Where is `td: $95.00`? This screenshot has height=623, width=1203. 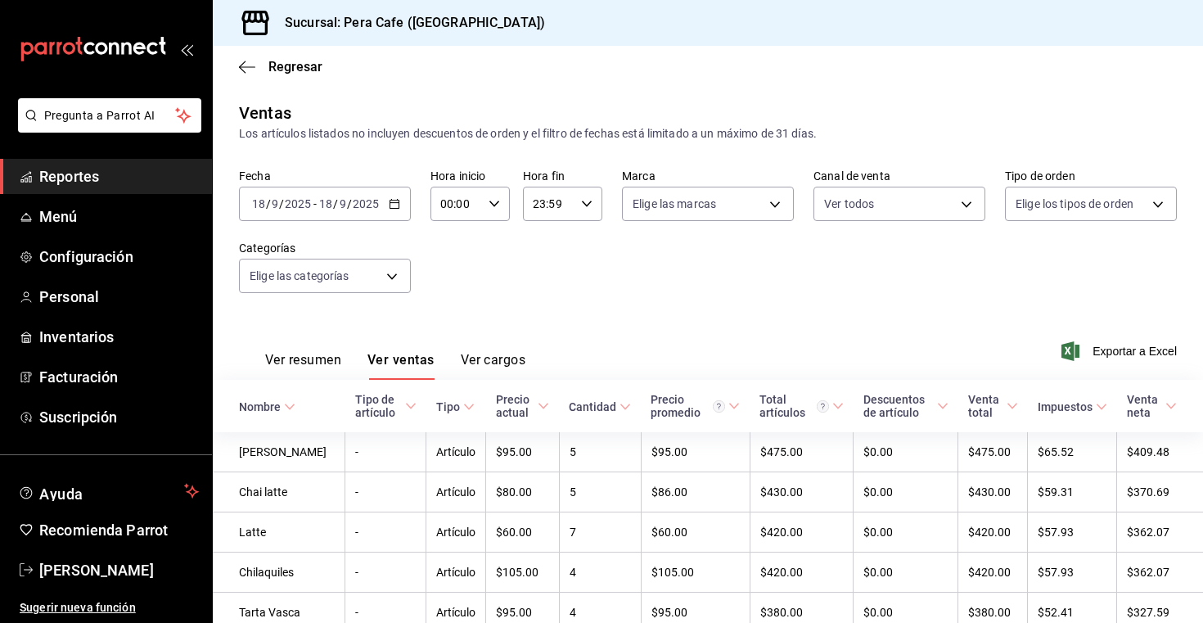 td: $95.00 is located at coordinates (523, 452).